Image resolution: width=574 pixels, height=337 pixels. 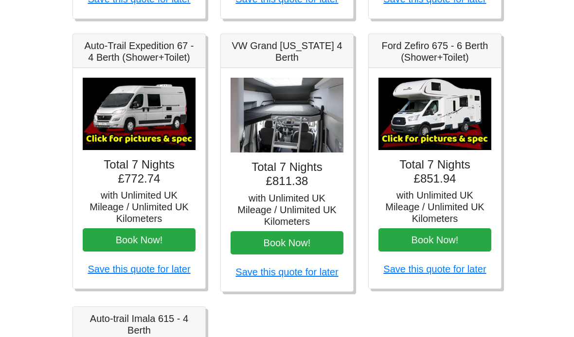 What do you see at coordinates (435, 173) in the screenshot?
I see `h4: Total 7 Nights £851.94` at bounding box center [435, 173].